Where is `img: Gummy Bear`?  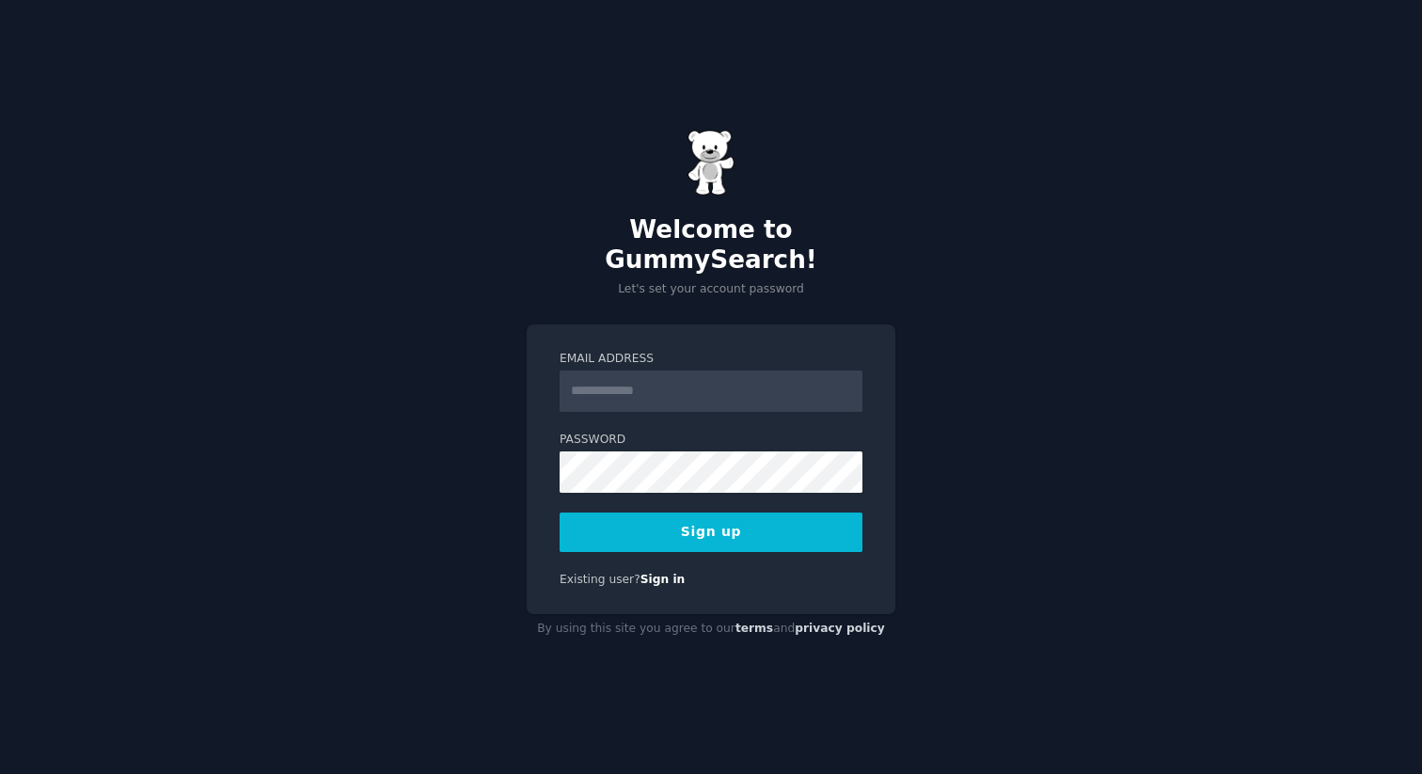
img: Gummy Bear is located at coordinates (711, 163).